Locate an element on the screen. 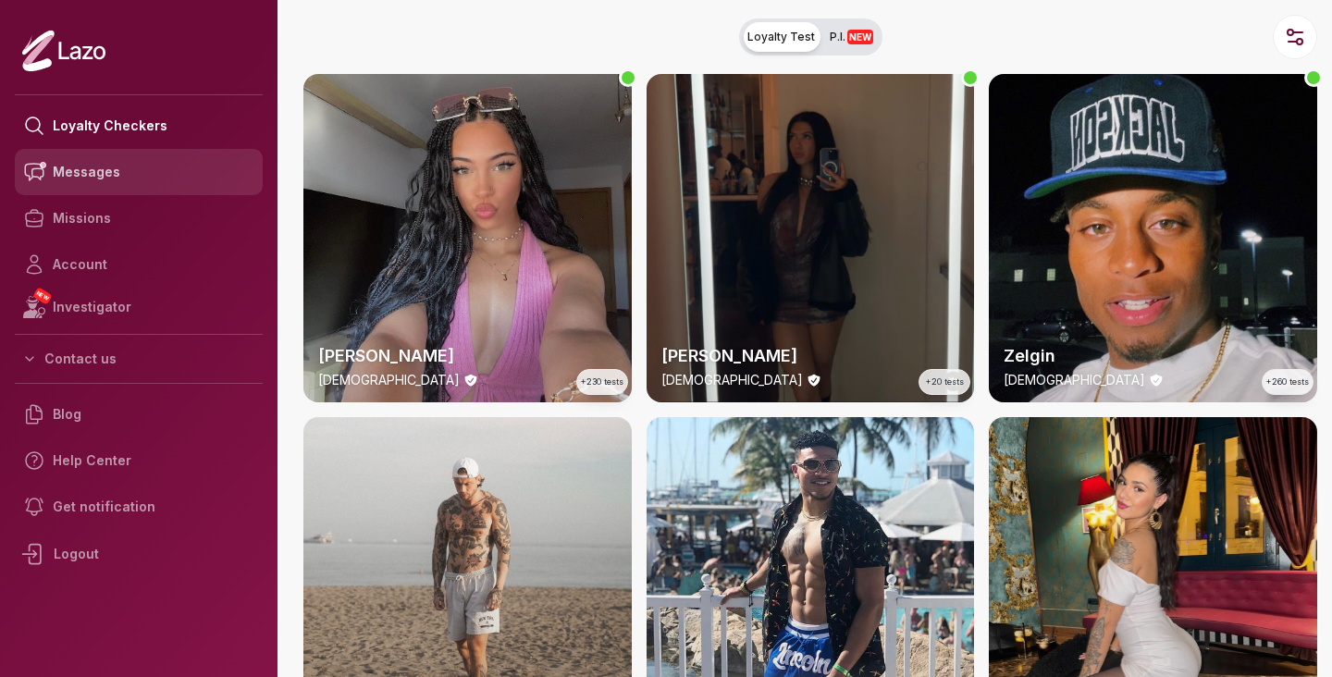  span: P.I. is located at coordinates (851, 37).